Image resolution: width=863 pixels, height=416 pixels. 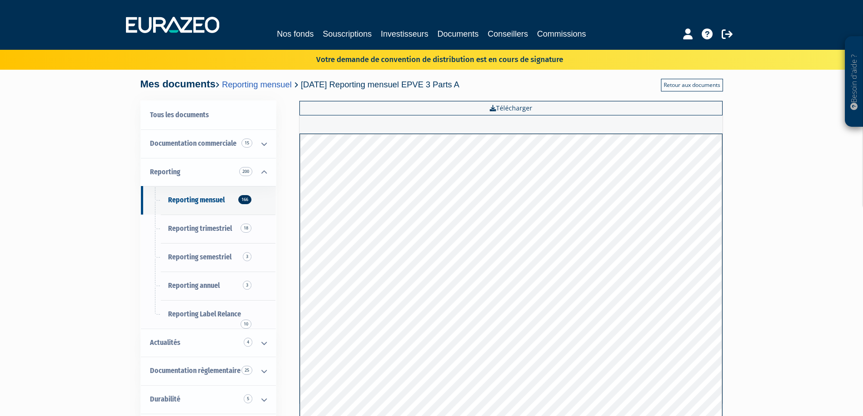 What do you see at coordinates (204, 314) in the screenshot?
I see `span: Reporting Label Relance` at bounding box center [204, 314].